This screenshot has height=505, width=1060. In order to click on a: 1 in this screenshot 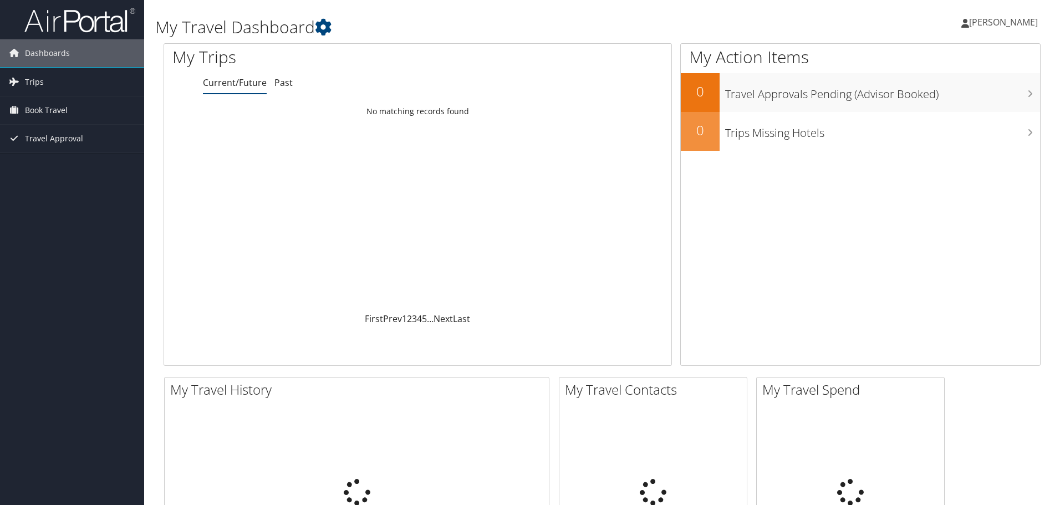, I will do `click(404, 319)`.